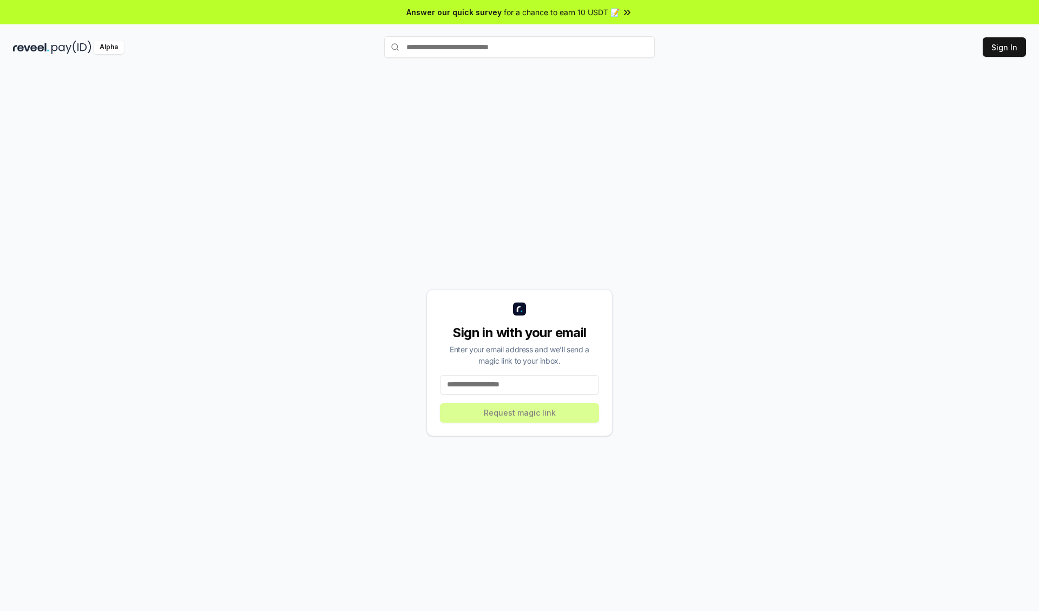 The width and height of the screenshot is (1039, 611). I want to click on span: for a chance to earn 10 USDT 📝, so click(562, 12).